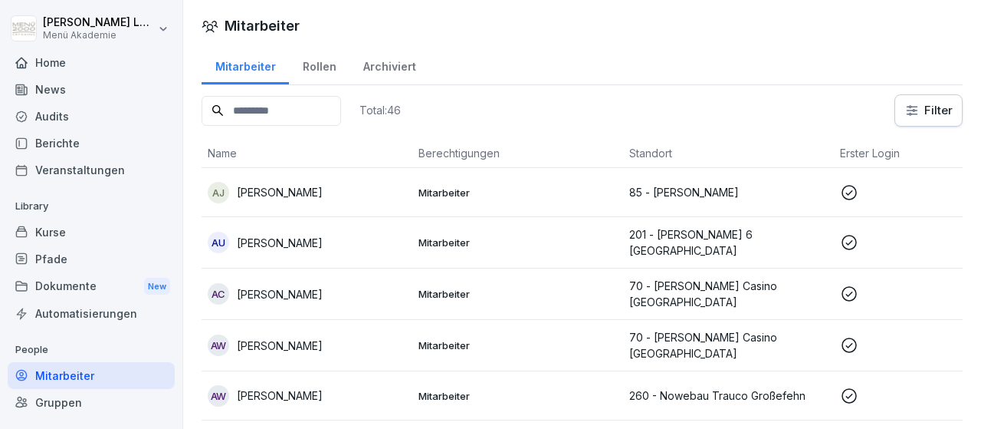 This screenshot has height=429, width=981. What do you see at coordinates (91, 62) in the screenshot?
I see `div: Home` at bounding box center [91, 62].